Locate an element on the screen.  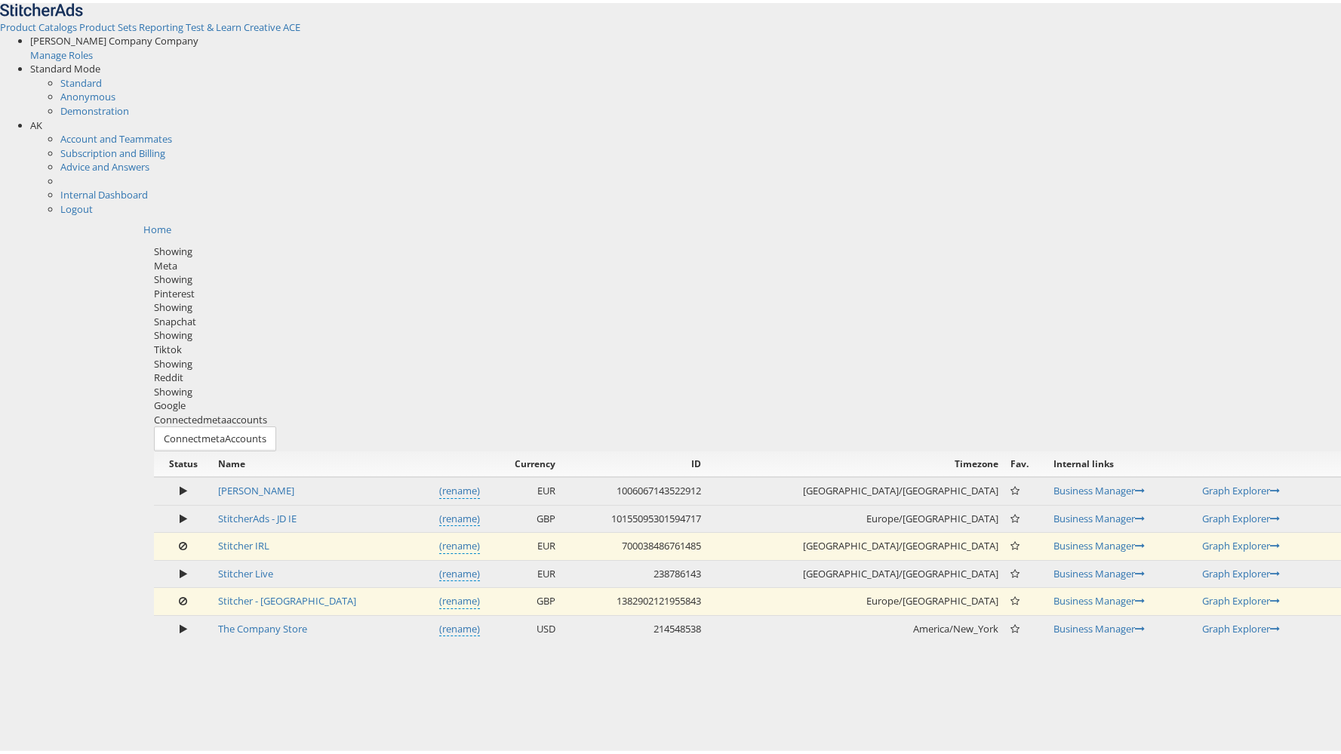
a: Home is located at coordinates (157, 226).